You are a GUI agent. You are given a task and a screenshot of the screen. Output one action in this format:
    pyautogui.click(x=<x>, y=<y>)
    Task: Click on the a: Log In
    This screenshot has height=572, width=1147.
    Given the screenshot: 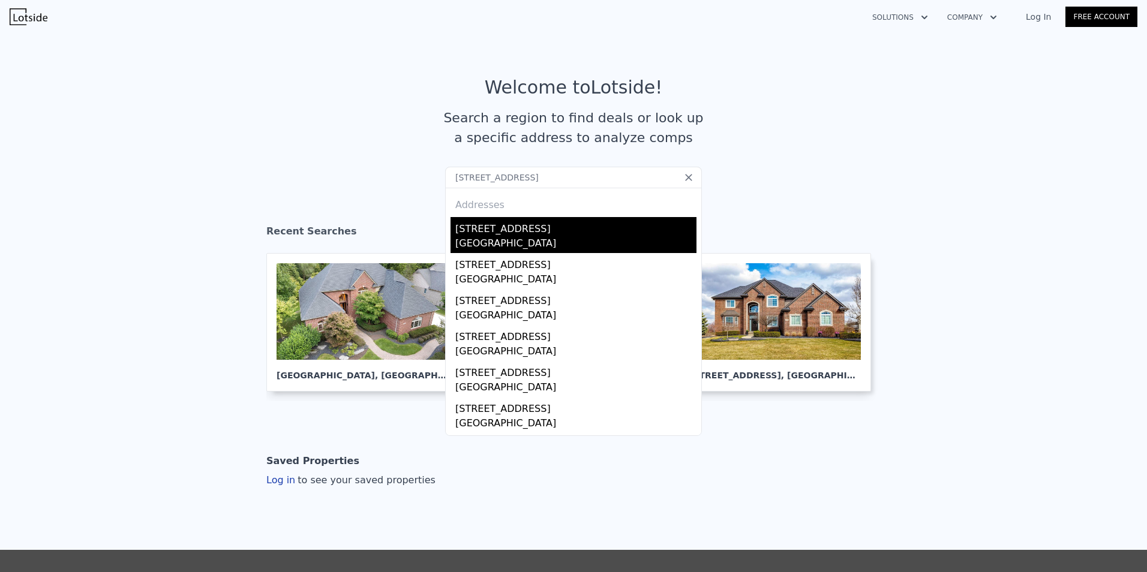 What is the action you would take?
    pyautogui.click(x=1038, y=17)
    